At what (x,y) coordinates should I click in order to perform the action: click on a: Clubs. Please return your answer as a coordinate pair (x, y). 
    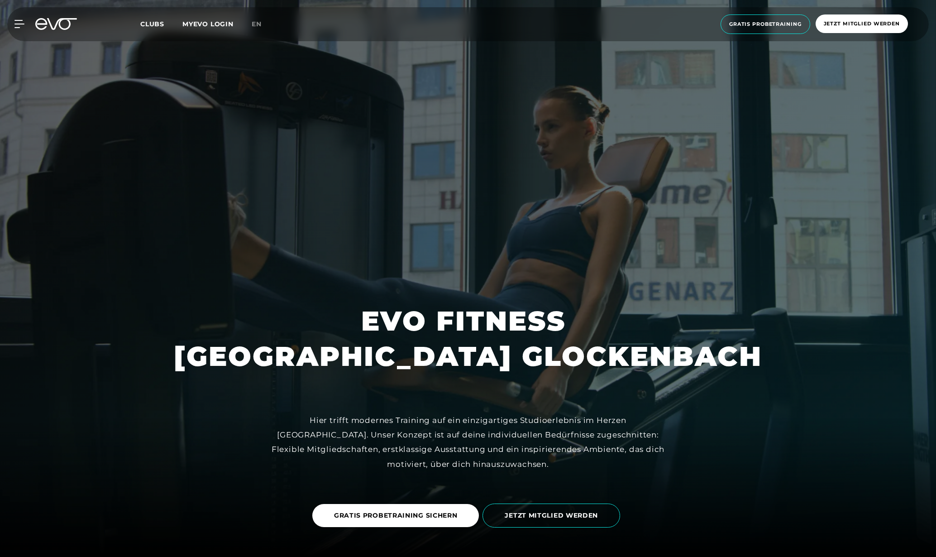
    Looking at the image, I should click on (161, 24).